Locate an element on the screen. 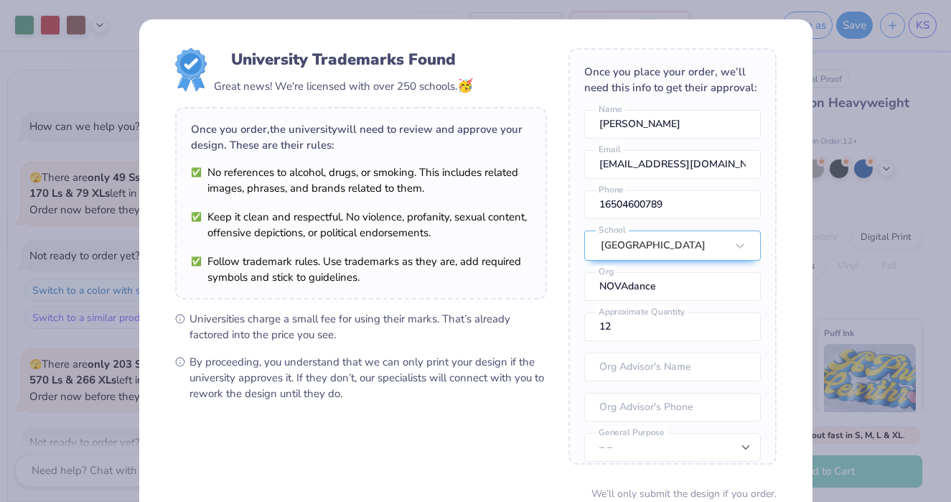 The image size is (951, 502). span: Universities charge a small fee for using their marks. That’s already factored into the price you... is located at coordinates (368, 326).